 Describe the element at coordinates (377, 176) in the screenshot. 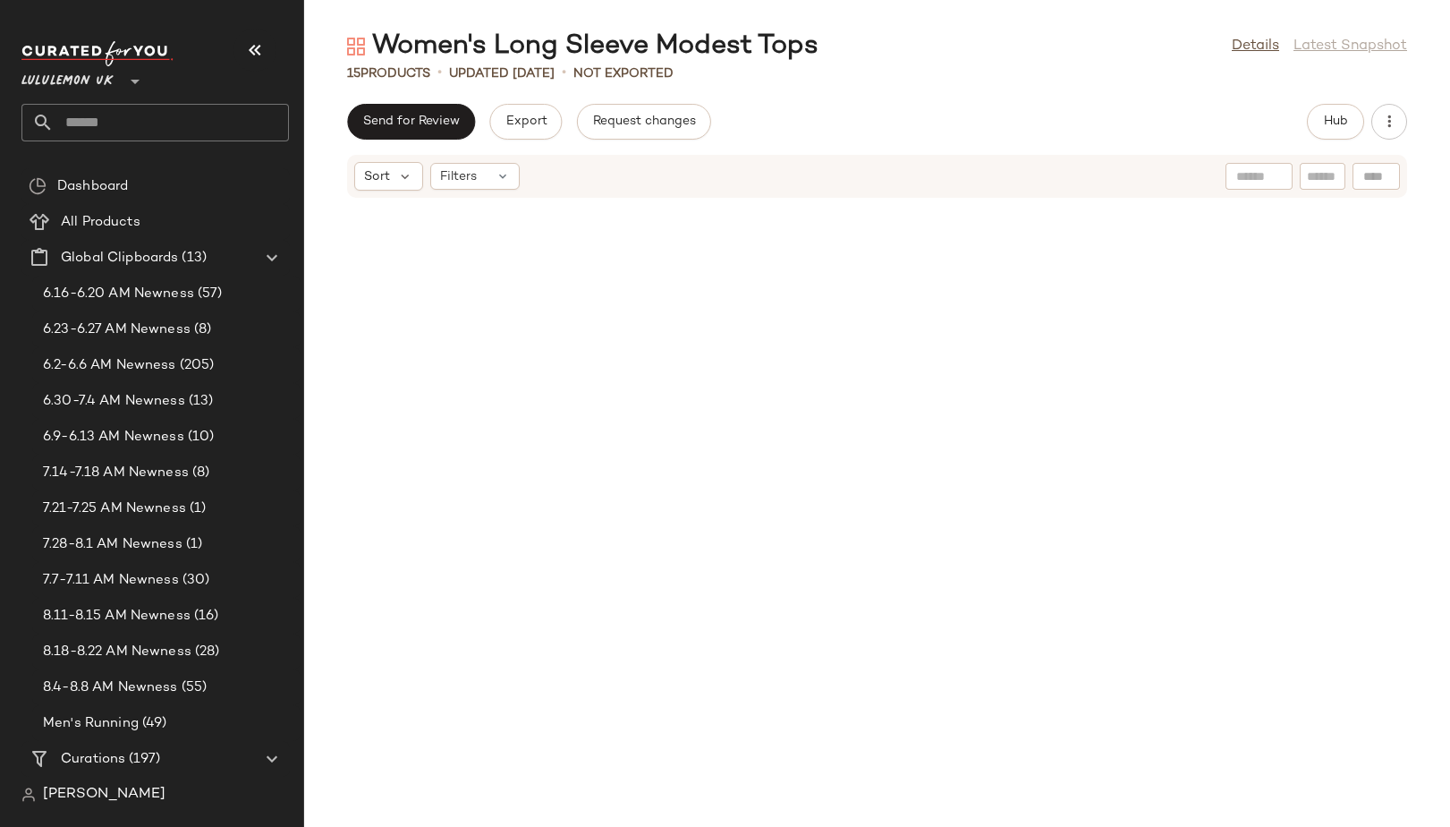

I see `span: Sort` at that location.